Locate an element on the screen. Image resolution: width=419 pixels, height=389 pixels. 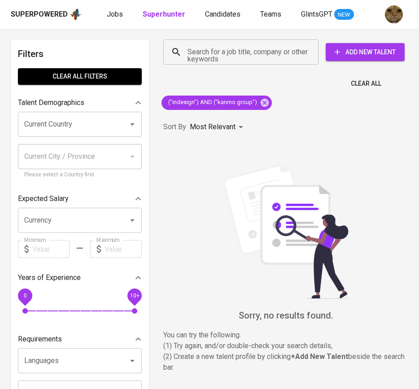
a: Teams is located at coordinates (271, 14).